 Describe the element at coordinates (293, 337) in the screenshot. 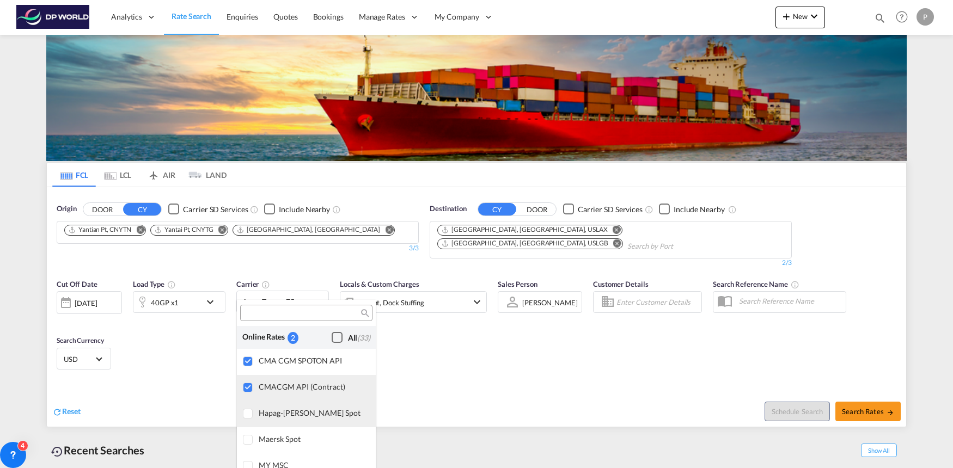

I see `div: 2` at that location.